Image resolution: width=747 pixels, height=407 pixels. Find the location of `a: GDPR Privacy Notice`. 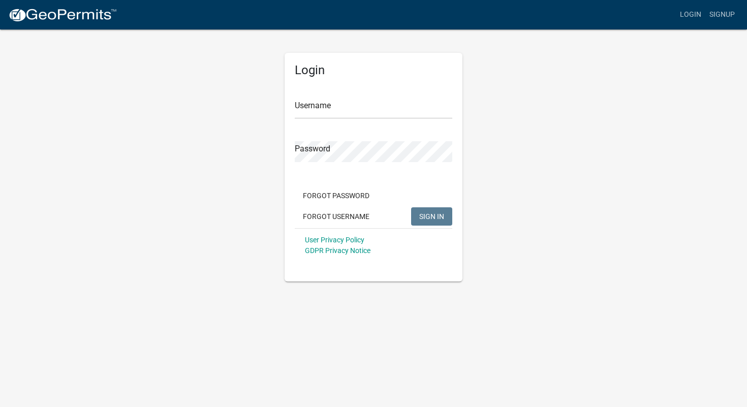

a: GDPR Privacy Notice is located at coordinates (337, 250).